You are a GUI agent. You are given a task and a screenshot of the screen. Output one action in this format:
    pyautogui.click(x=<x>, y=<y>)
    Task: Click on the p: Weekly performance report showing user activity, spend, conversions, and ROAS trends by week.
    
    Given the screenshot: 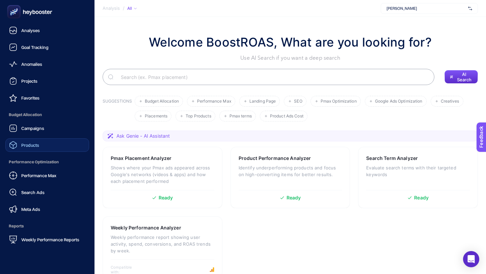 What is the action you would take?
    pyautogui.click(x=162, y=244)
    